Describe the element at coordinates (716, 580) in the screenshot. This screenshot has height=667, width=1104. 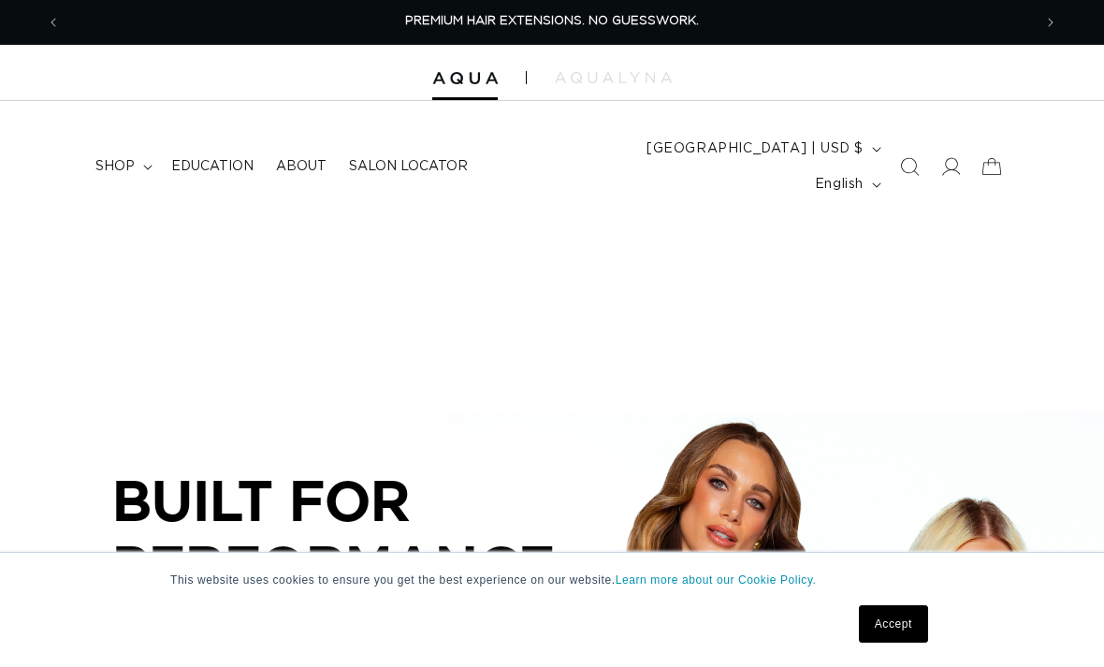
I see `a: Learn more about our Cookie Policy.` at that location.